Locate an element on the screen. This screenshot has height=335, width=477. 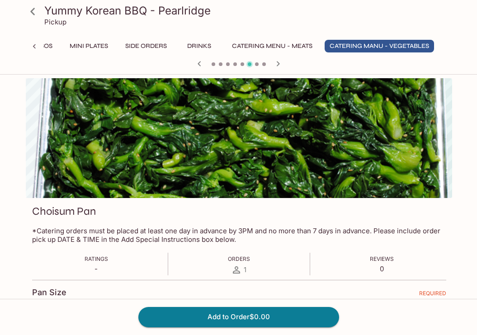
h3: Yummy Korean BBQ - Pearlridge is located at coordinates (247, 10).